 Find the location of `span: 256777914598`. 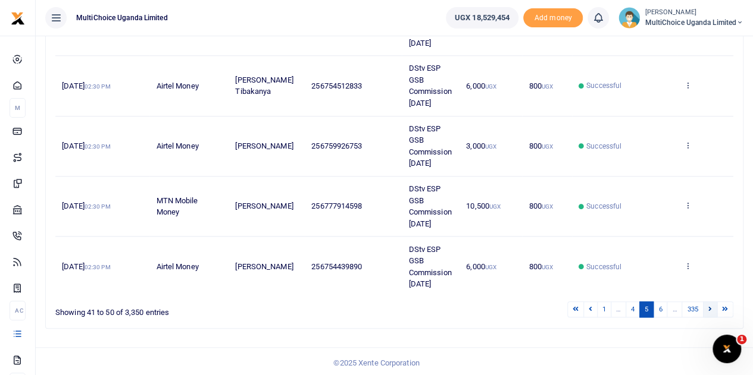

span: 256777914598 is located at coordinates (336, 206).